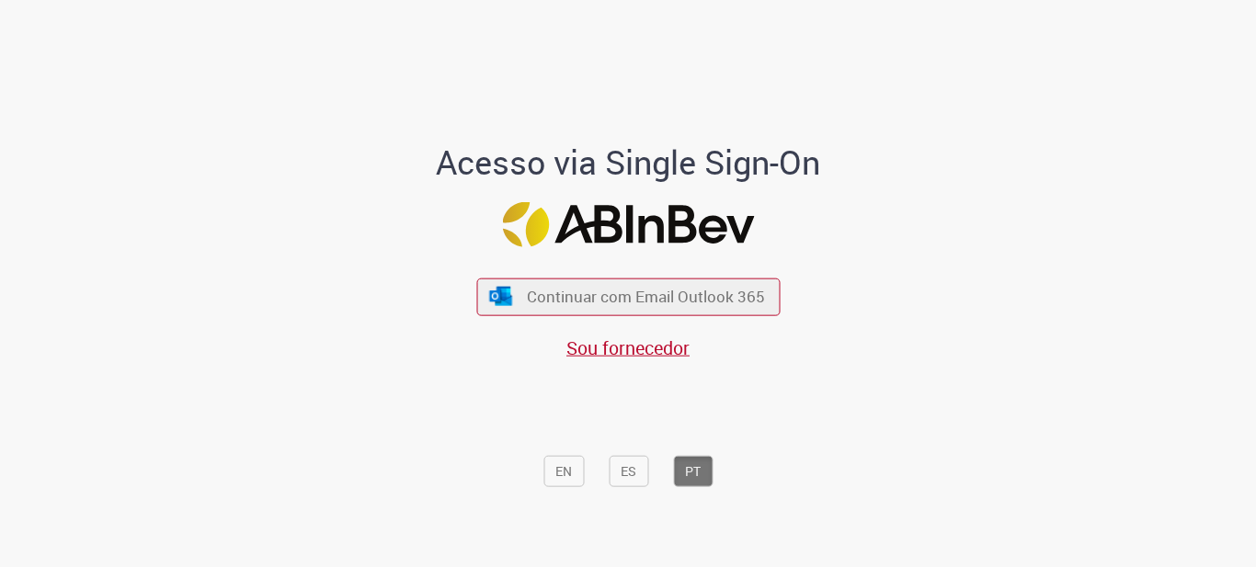 Image resolution: width=1256 pixels, height=567 pixels. I want to click on img: ícone Azure/Microsoft 360, so click(501, 296).